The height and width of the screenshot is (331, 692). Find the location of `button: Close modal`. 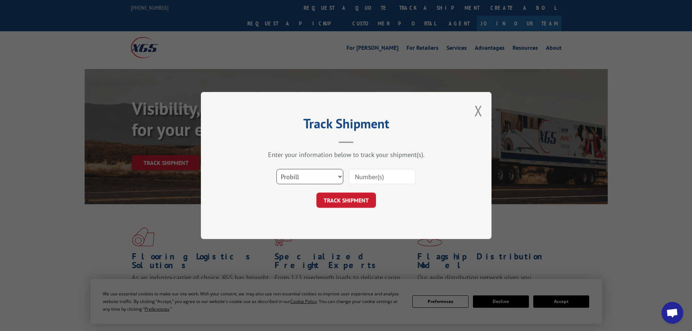

button: Close modal is located at coordinates (479, 110).